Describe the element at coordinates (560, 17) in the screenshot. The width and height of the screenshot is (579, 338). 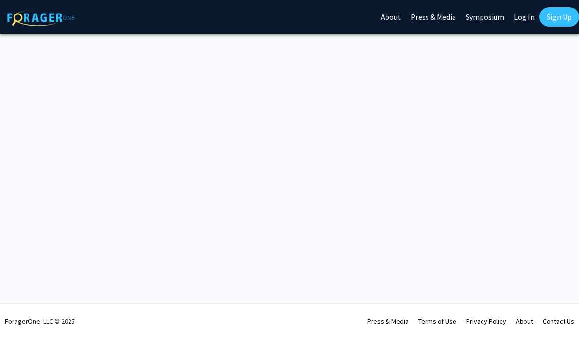
I see `a: Sign Up` at that location.